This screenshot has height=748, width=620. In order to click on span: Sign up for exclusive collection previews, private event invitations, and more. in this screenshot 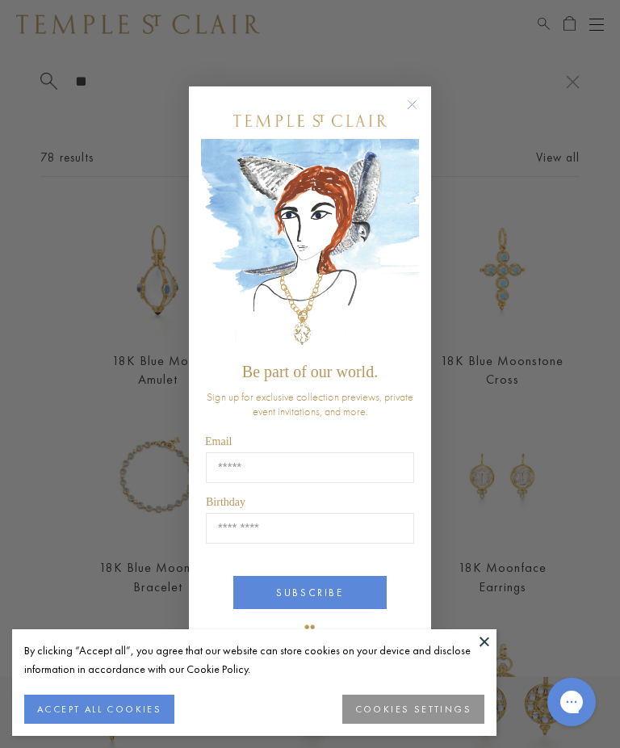, I will do `click(310, 404)`.